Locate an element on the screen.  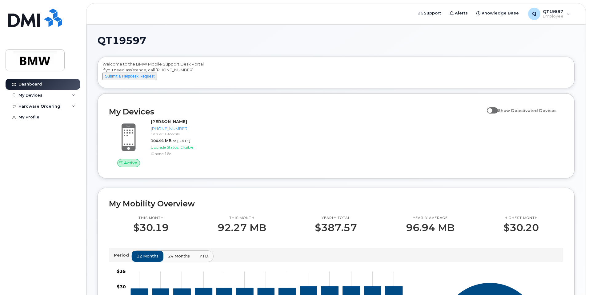
span: 100.91 MB is located at coordinates (161, 141).